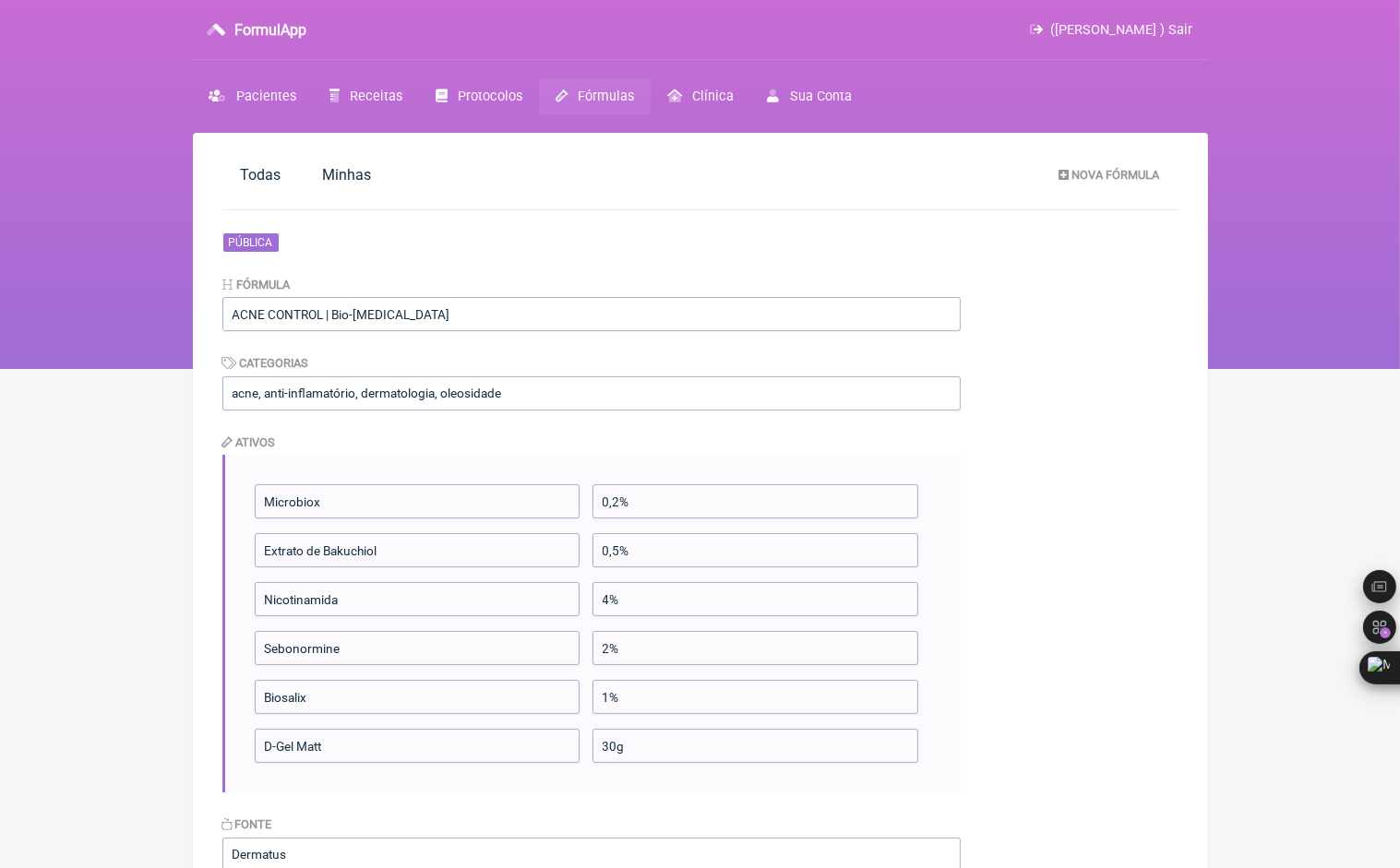 Image resolution: width=1400 pixels, height=868 pixels. I want to click on span: Protocolos, so click(489, 96).